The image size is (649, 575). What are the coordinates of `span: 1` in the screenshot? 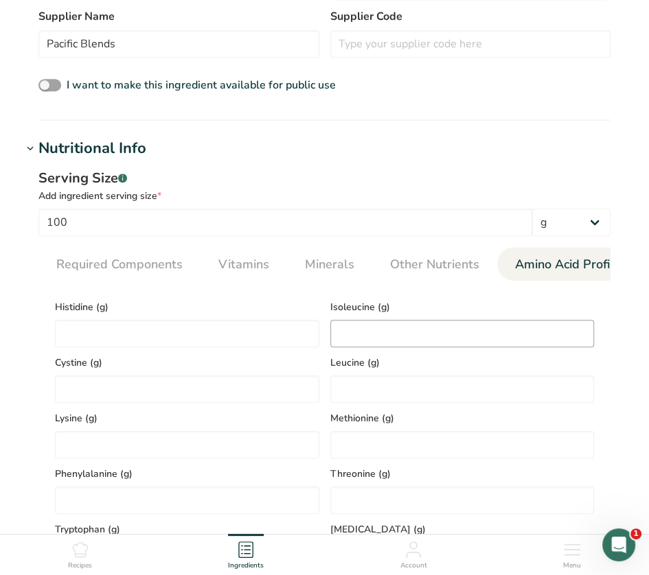 It's located at (636, 534).